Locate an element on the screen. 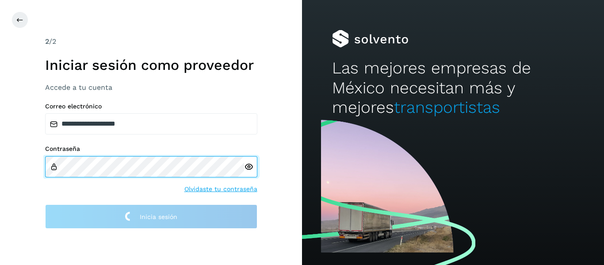 This screenshot has height=265, width=604. span: 2 is located at coordinates (47, 41).